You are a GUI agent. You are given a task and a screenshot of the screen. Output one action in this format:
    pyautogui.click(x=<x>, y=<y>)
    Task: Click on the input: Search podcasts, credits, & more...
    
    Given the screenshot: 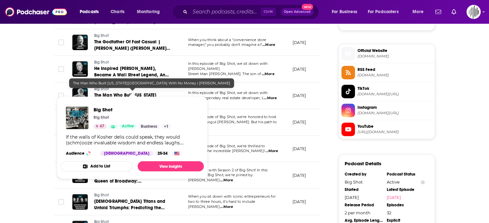 What is the action you would take?
    pyautogui.click(x=225, y=12)
    